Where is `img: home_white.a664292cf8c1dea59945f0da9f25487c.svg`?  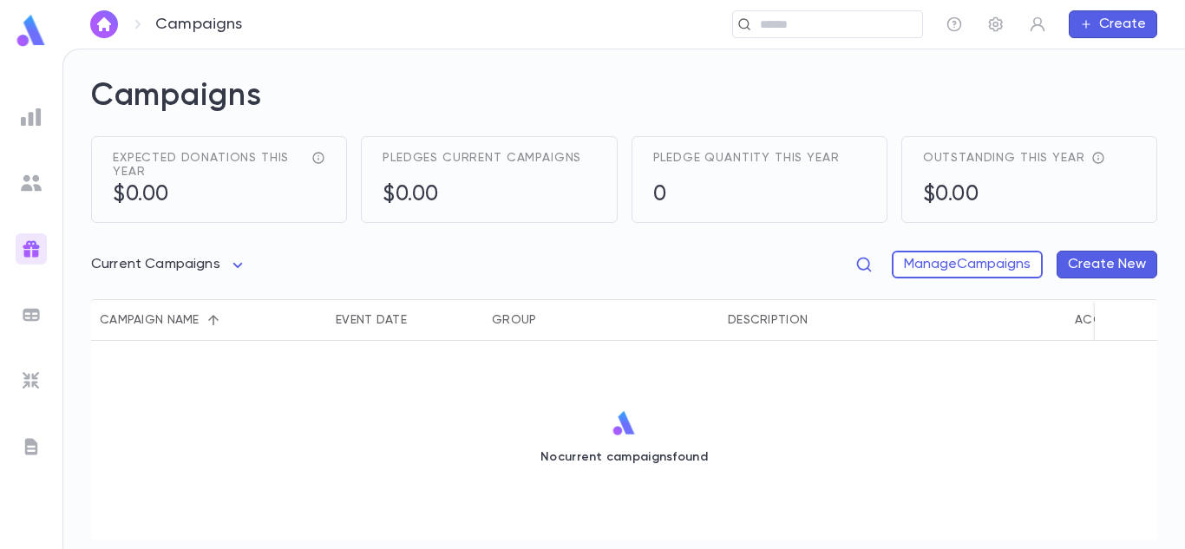 img: home_white.a664292cf8c1dea59945f0da9f25487c.svg is located at coordinates (104, 24).